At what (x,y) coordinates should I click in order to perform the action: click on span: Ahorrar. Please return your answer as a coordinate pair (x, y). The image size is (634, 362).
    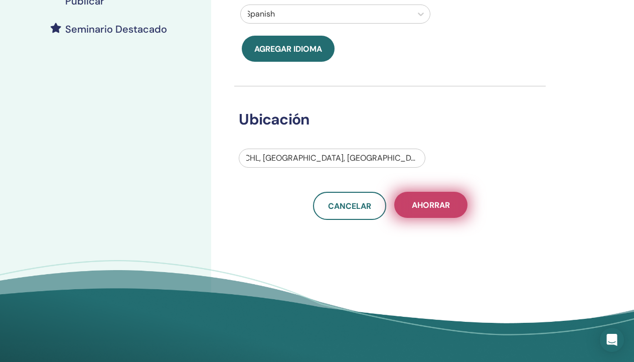
    Looking at the image, I should click on (431, 205).